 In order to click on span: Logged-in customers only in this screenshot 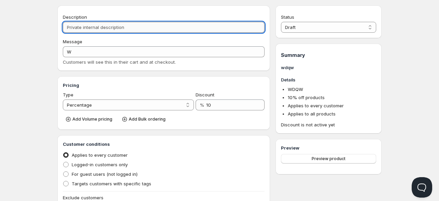, I will do `click(100, 165)`.